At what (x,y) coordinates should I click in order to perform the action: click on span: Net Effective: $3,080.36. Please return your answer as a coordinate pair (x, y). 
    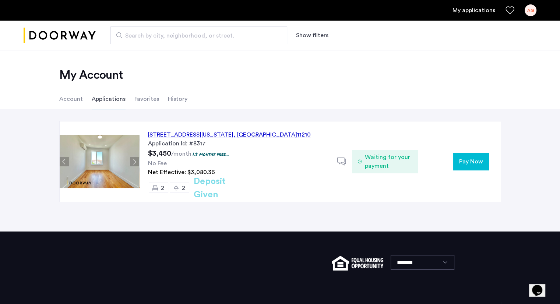
    Looking at the image, I should click on (181, 172).